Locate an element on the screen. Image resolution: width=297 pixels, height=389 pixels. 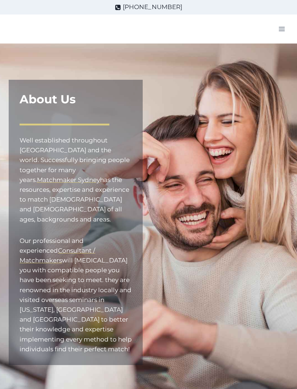
h1: About Us is located at coordinates (76, 99).